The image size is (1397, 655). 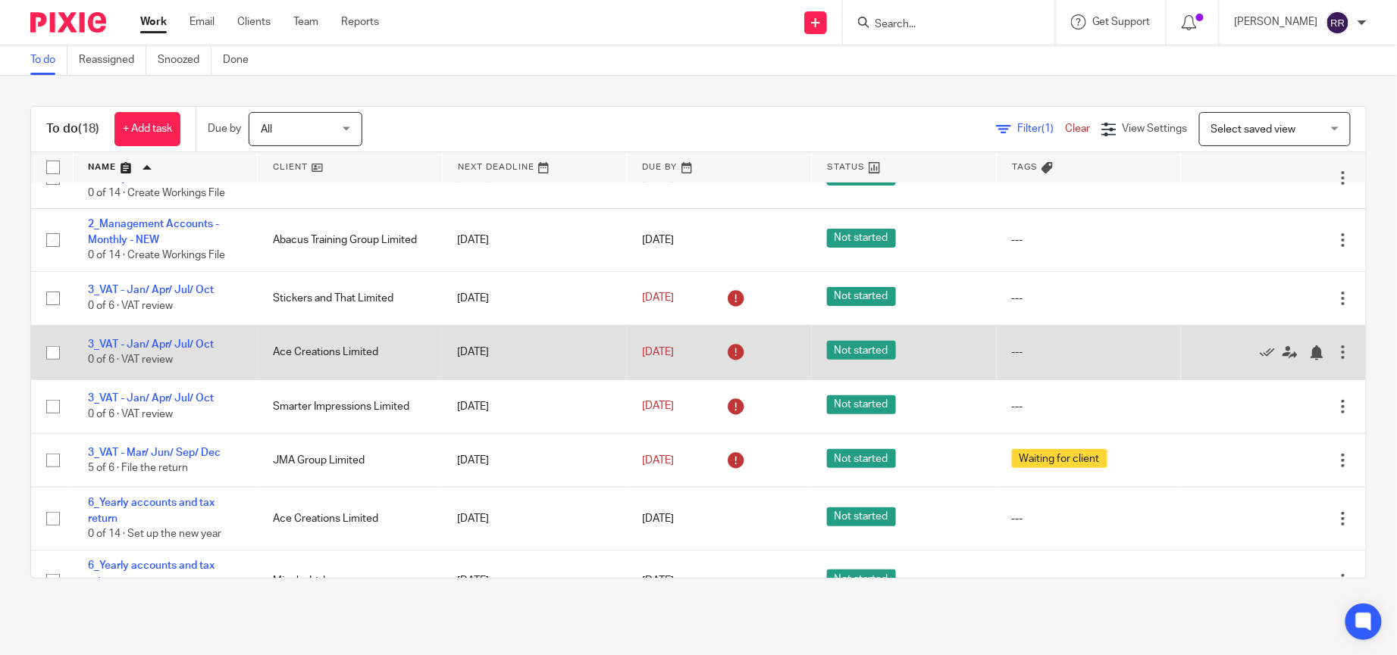 I want to click on img: svg%3E, so click(x=1338, y=23).